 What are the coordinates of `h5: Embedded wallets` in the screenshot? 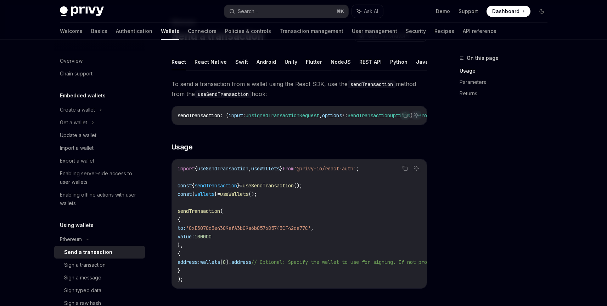 It's located at (83, 96).